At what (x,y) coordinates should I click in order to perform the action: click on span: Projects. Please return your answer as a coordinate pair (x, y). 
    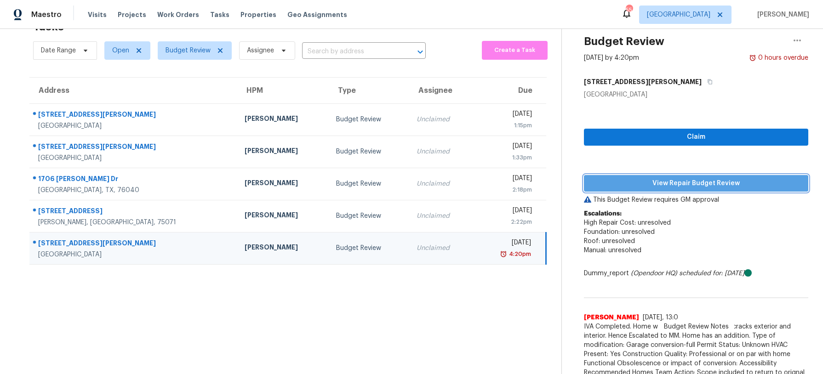
    Looking at the image, I should click on (132, 15).